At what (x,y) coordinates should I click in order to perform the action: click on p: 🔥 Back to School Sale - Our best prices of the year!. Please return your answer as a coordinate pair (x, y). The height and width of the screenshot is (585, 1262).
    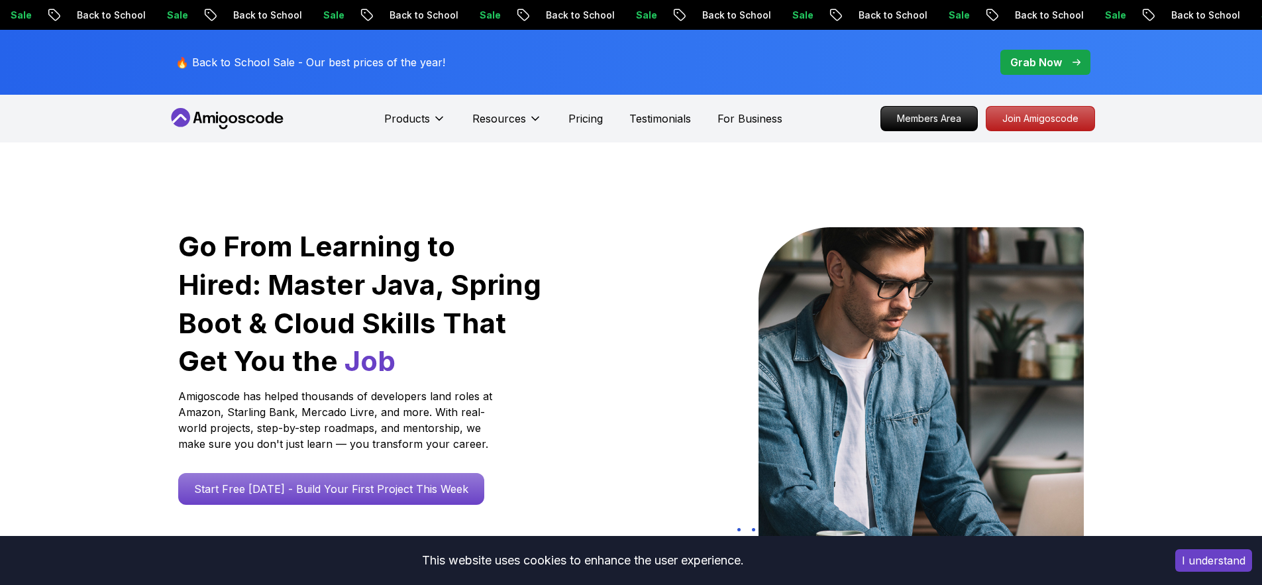
    Looking at the image, I should click on (310, 62).